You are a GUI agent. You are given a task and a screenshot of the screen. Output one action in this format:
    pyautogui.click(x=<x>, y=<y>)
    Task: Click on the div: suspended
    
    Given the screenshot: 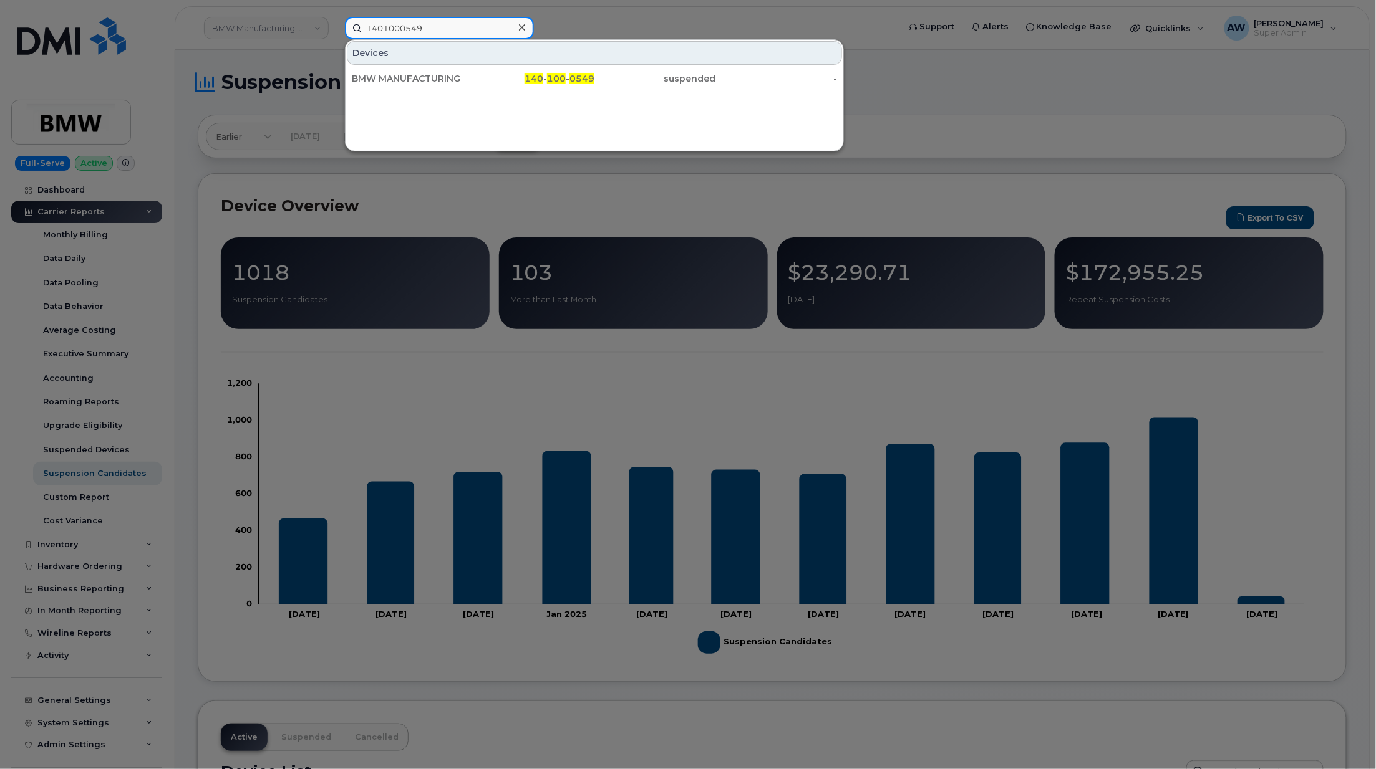 What is the action you would take?
    pyautogui.click(x=655, y=79)
    